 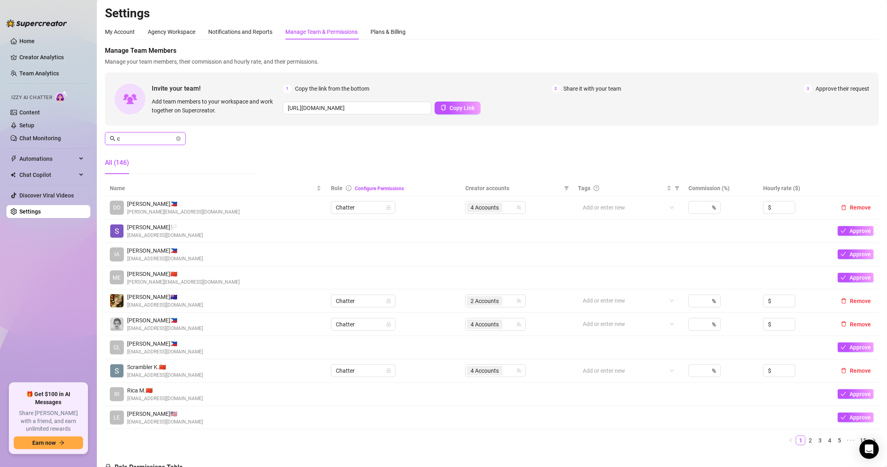 I want to click on img: Audrey Elaine, so click(x=117, y=324).